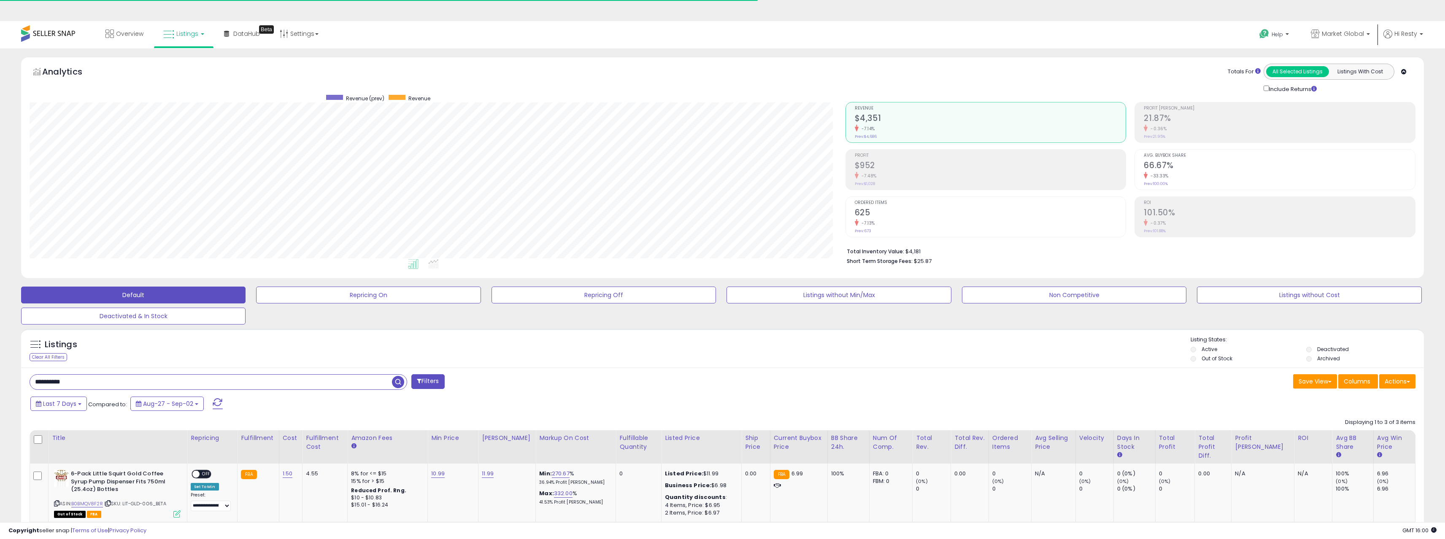 Image resolution: width=1445 pixels, height=539 pixels. Describe the element at coordinates (701, 438) in the screenshot. I see `div: Listed Price` at that location.